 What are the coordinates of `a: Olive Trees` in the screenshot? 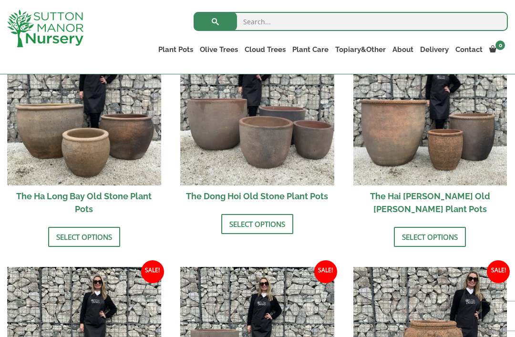 It's located at (219, 50).